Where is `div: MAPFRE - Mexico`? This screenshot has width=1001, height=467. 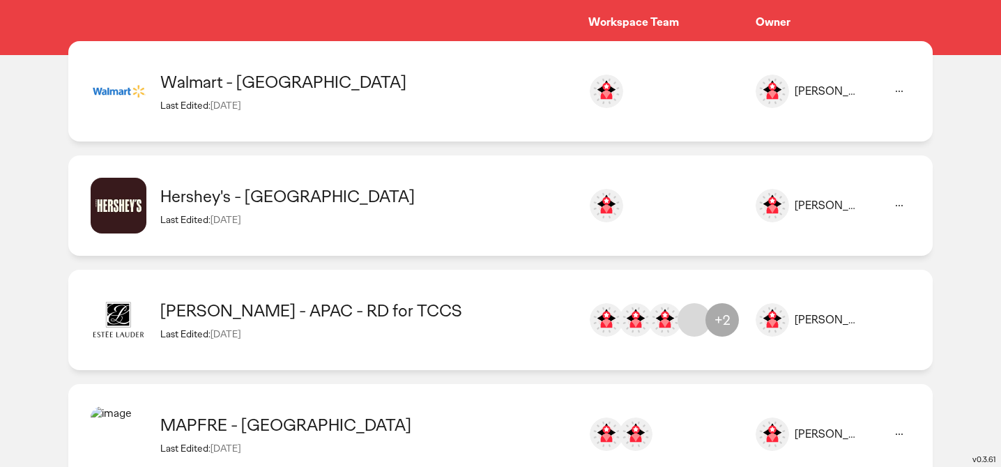
div: MAPFRE - Mexico is located at coordinates (367, 425).